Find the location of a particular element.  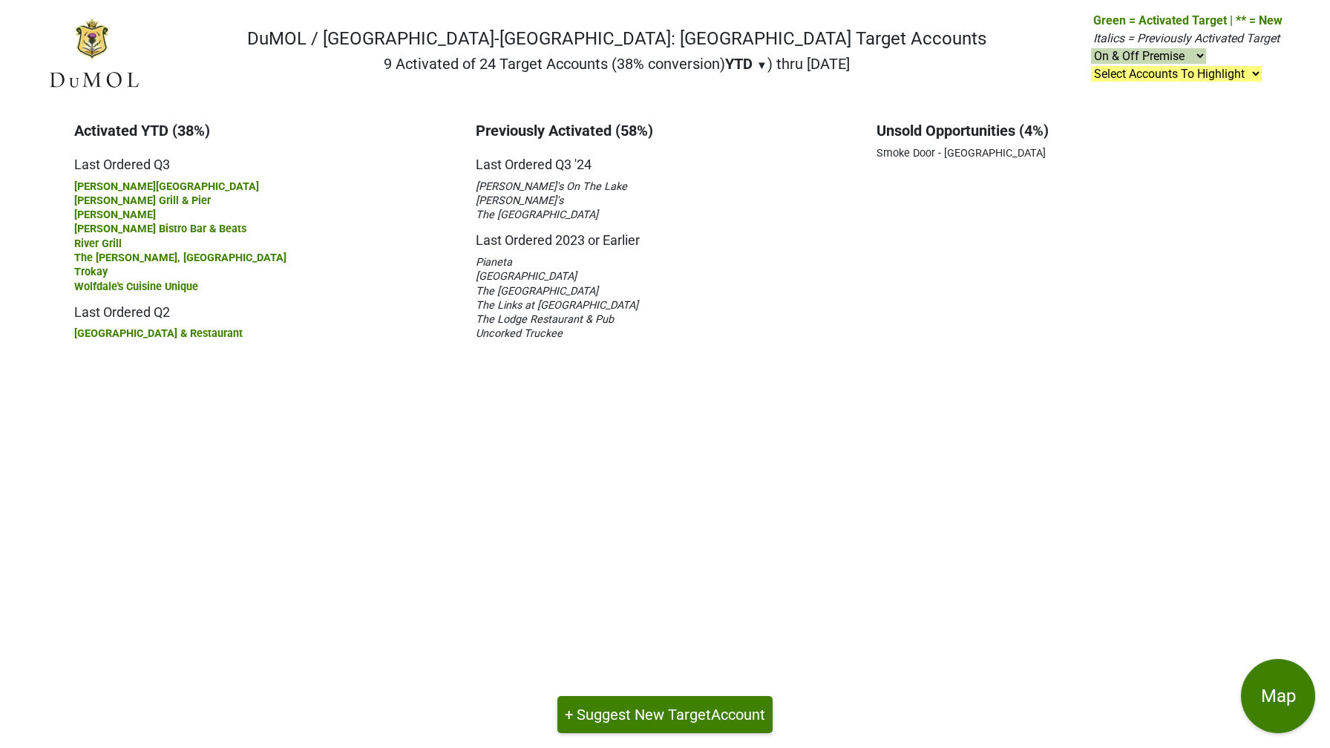

h5: Last Ordered Q3 is located at coordinates (264, 159).